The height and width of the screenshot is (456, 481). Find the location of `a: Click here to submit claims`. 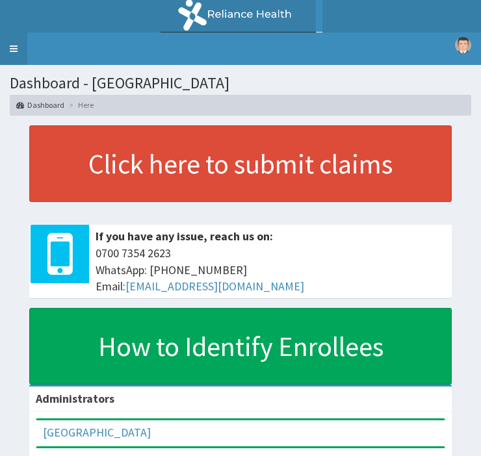

a: Click here to submit claims is located at coordinates (241, 164).